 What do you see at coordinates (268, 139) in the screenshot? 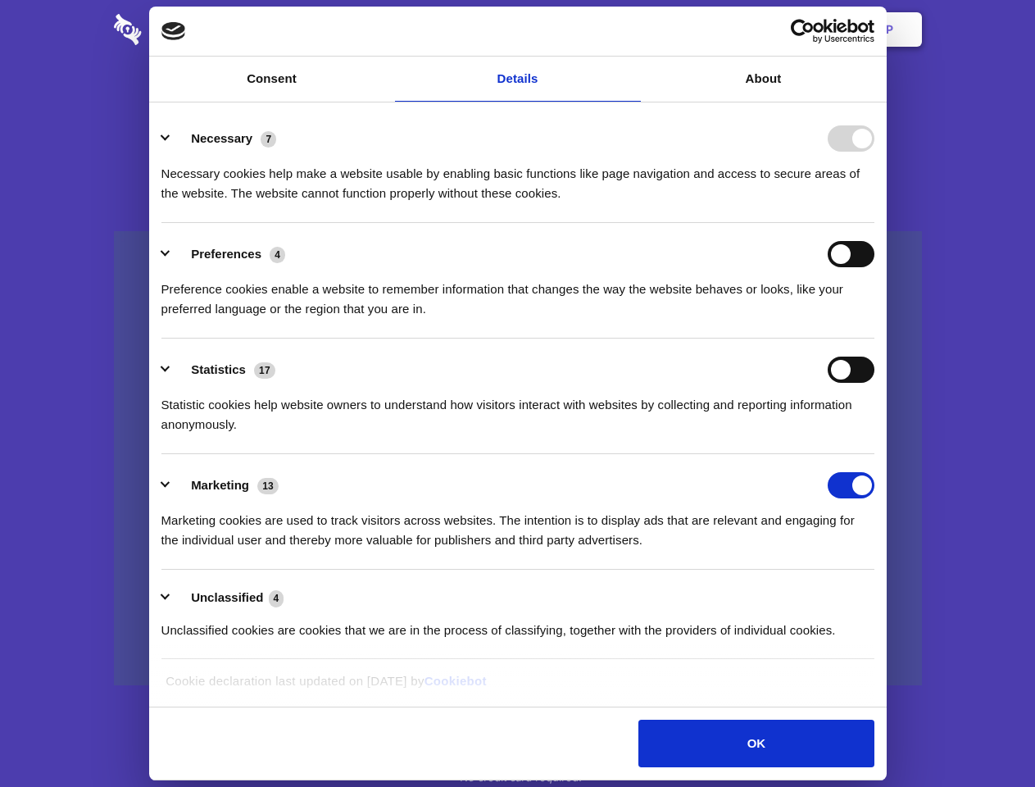
I see `span: 7` at bounding box center [268, 139].